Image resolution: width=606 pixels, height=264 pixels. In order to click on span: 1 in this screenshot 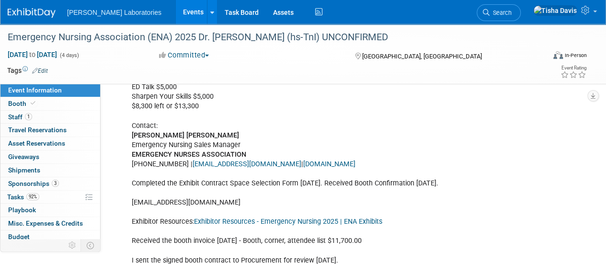, I will do `click(28, 116)`.